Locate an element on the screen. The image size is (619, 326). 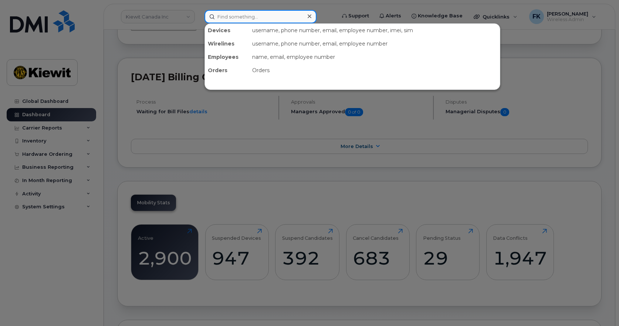
div: Wirelines is located at coordinates (227, 44).